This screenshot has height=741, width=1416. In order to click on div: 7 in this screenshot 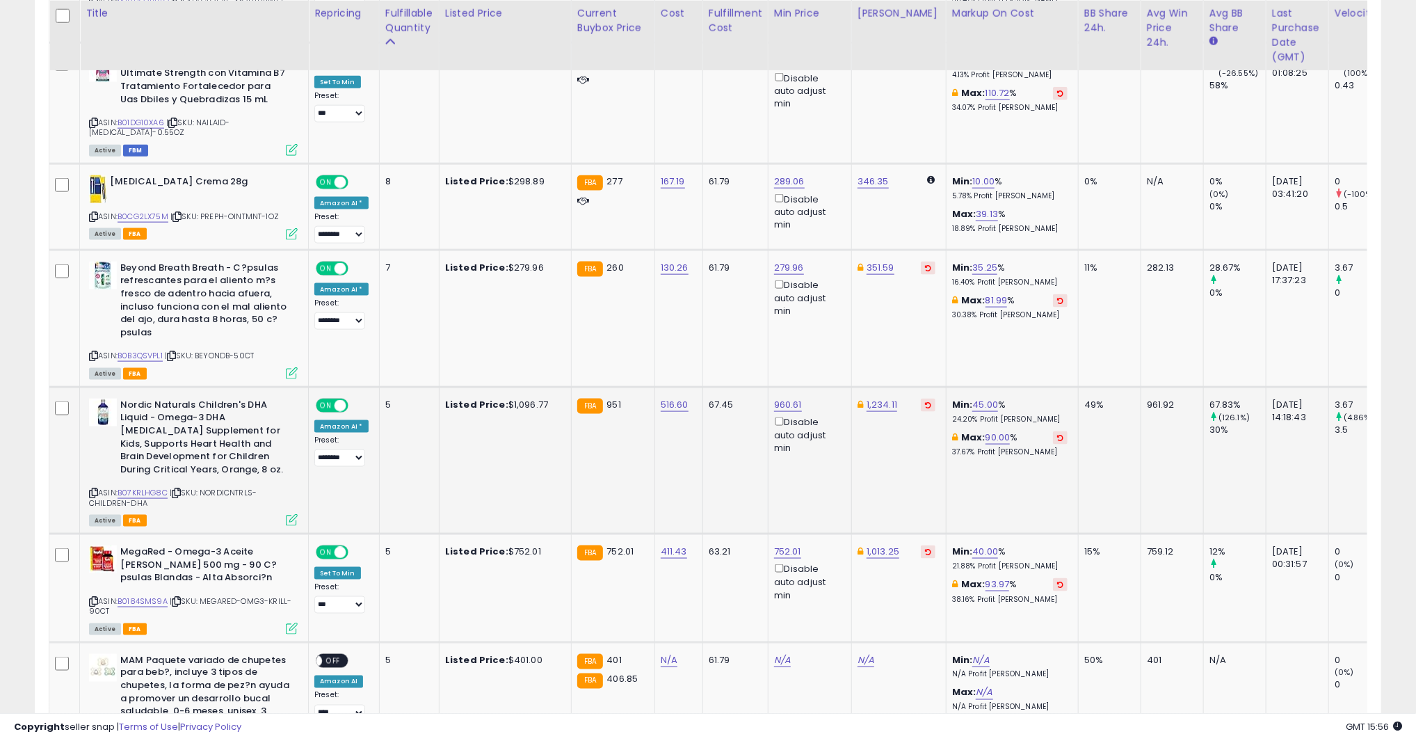, I will do `click(407, 268)`.